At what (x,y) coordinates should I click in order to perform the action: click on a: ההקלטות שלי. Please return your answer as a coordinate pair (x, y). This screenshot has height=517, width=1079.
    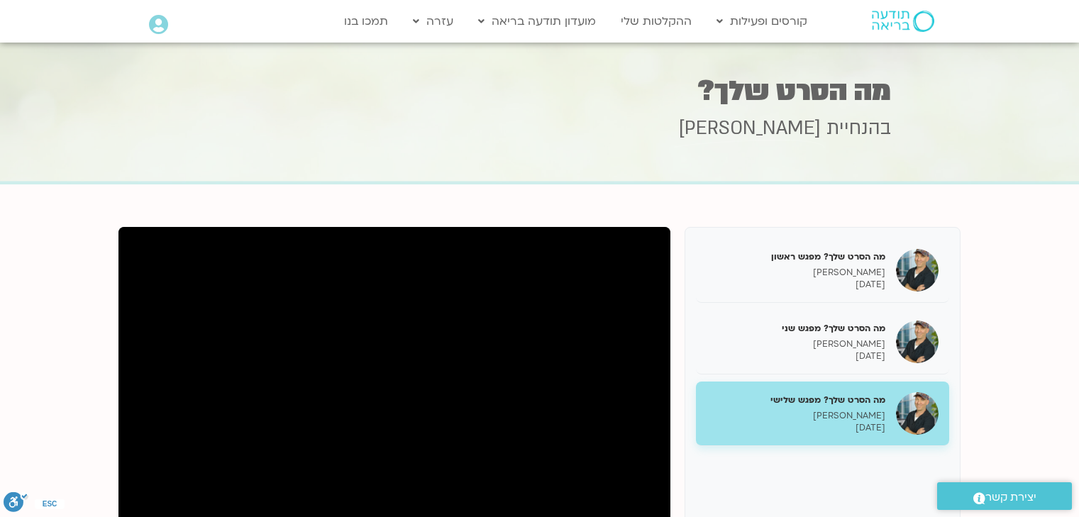
    Looking at the image, I should click on (656, 21).